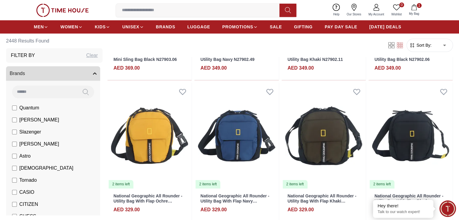 Image resolution: width=459 pixels, height=220 pixels. What do you see at coordinates (322, 57) in the screenshot?
I see `a: National Geographic All Rounder - Utility Bag Khaki N27902.11` at bounding box center [322, 57].